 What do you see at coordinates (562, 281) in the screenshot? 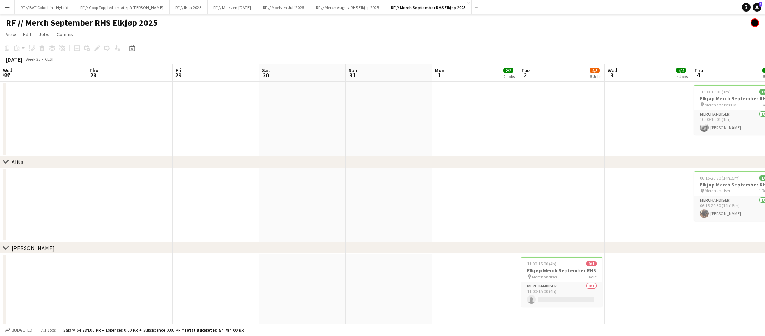
I see `app-job-card: 11:00-15:00 (4h)0/1Elkjøp Merch September RHS Merchandiser1 RoleMerchandiser0/111:00-15:00 (4h)` at bounding box center [562, 281].